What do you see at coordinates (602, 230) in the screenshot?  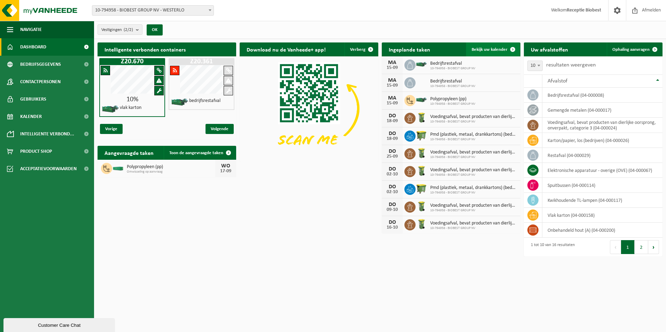 I see `td: onbehandeld hout (A) (04-000200)` at bounding box center [602, 230].